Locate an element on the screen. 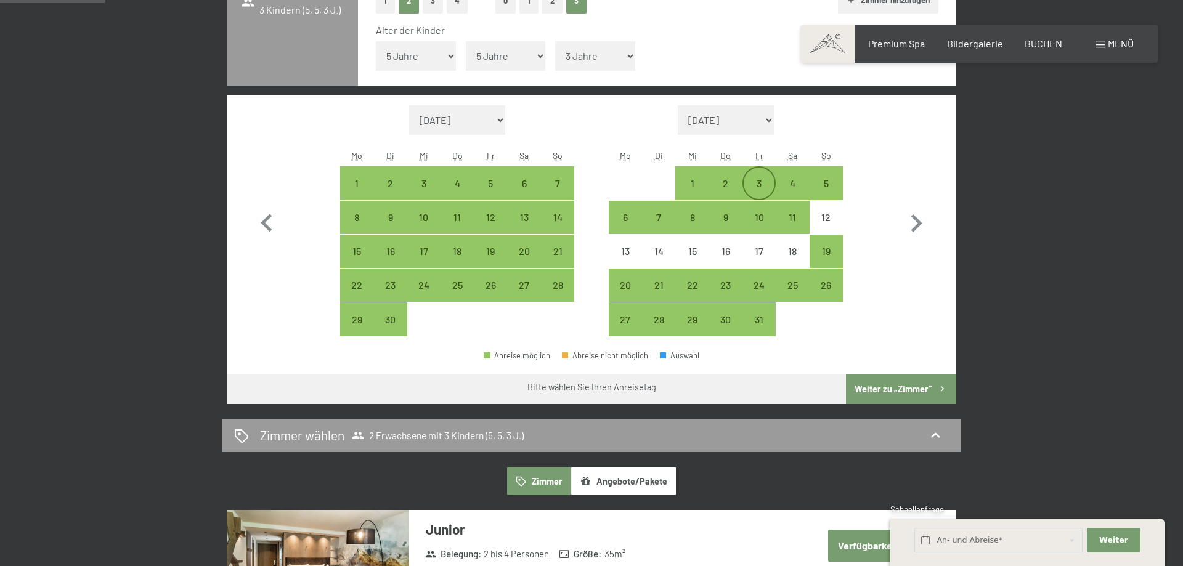  div: Wed Sep 03 2025 is located at coordinates (424, 183).